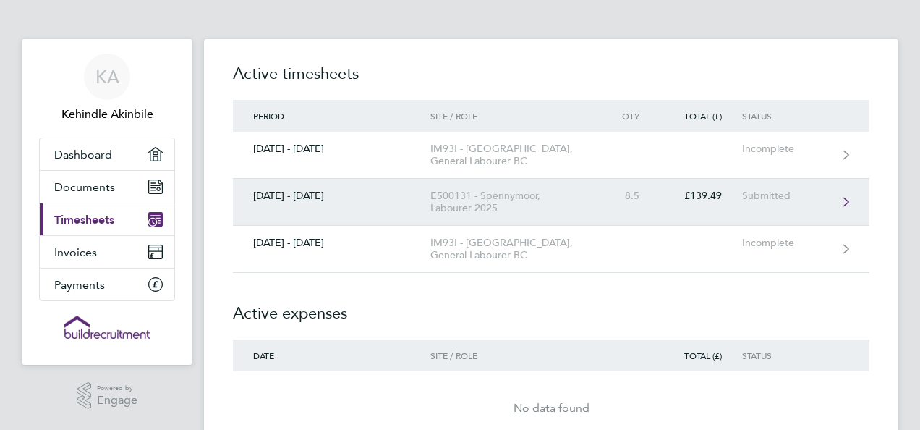 This screenshot has height=430, width=920. Describe the element at coordinates (107, 202) in the screenshot. I see `nav: Main navigation` at that location.